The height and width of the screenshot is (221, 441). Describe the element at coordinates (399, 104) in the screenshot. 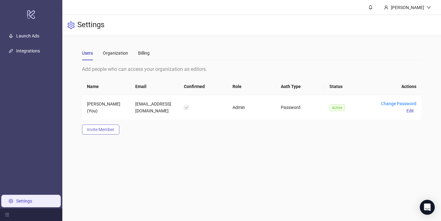

I see `a: Change Password` at that location.